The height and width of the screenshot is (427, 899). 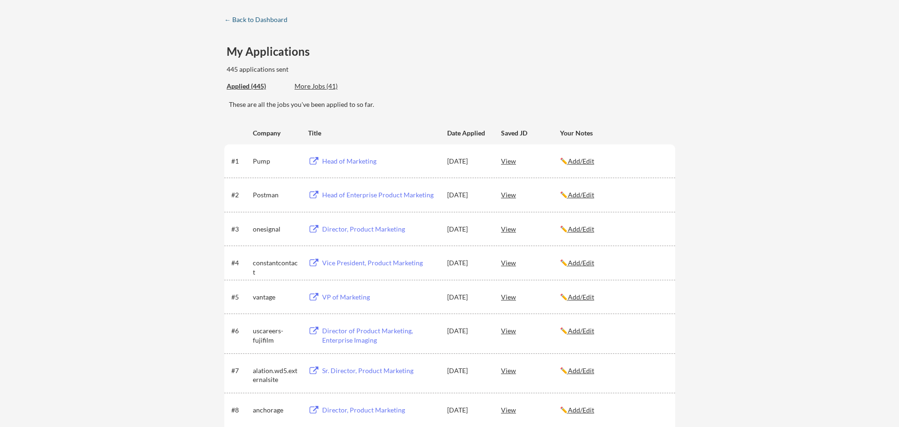 I want to click on div: #8, so click(x=240, y=410).